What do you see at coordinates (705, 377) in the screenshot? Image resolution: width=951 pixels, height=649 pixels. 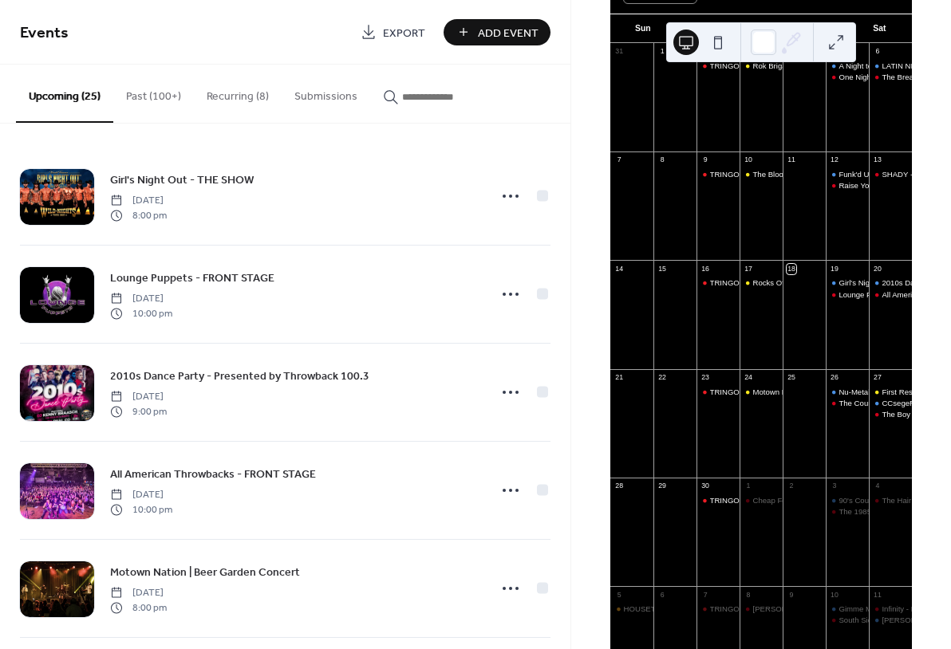 I see `div: 23` at bounding box center [705, 377].